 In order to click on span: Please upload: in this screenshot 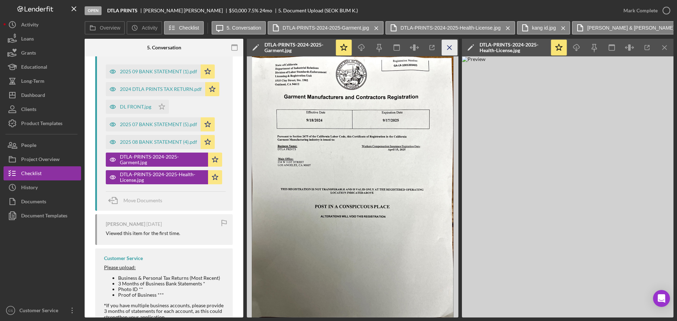, I will do `click(120, 267)`.